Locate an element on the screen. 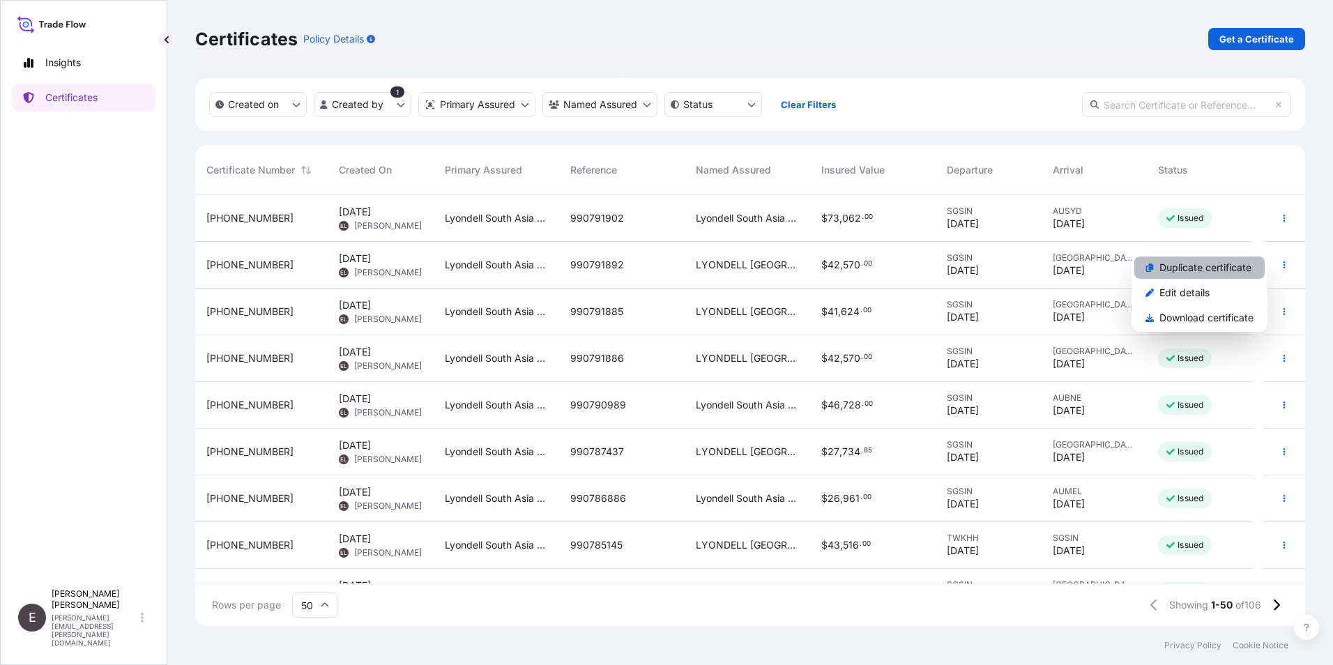 The image size is (1333, 665). p: Certificates is located at coordinates (246, 39).